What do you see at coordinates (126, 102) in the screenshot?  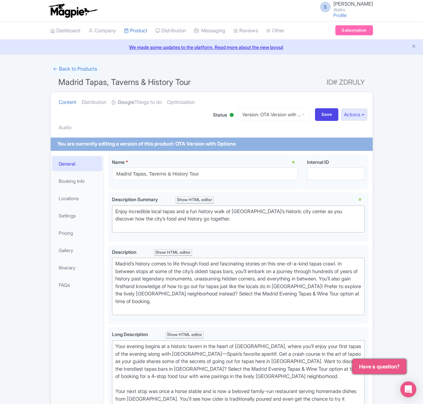 I see `strong: Google` at bounding box center [126, 102].